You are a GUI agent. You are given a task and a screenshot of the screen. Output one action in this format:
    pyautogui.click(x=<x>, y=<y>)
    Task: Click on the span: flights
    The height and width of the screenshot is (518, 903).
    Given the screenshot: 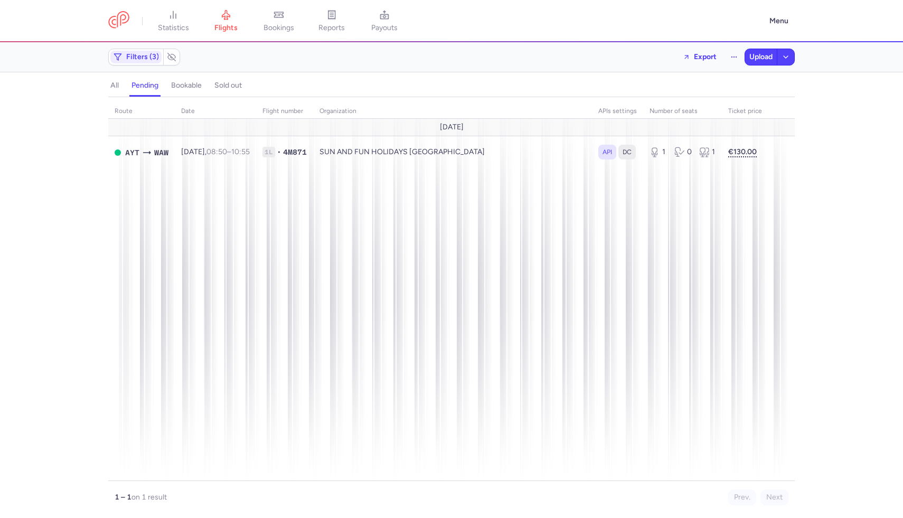 What is the action you would take?
    pyautogui.click(x=226, y=28)
    